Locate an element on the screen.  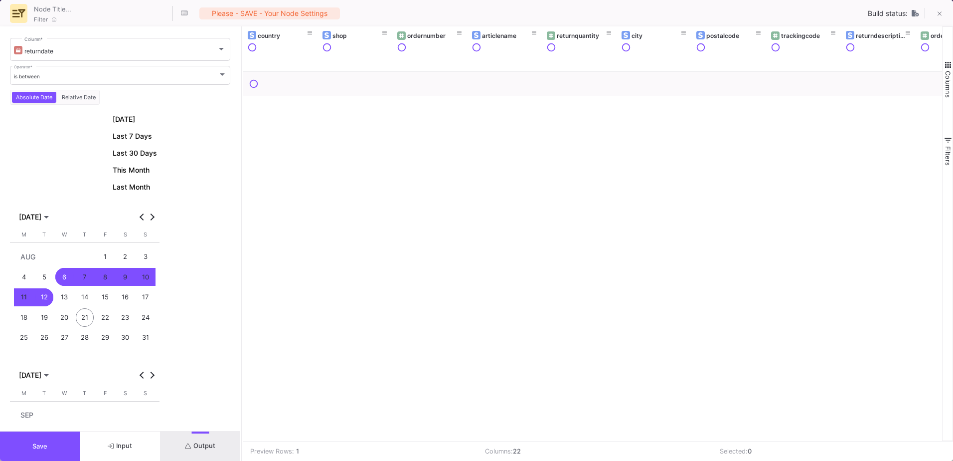
div: 25 is located at coordinates (24, 338).